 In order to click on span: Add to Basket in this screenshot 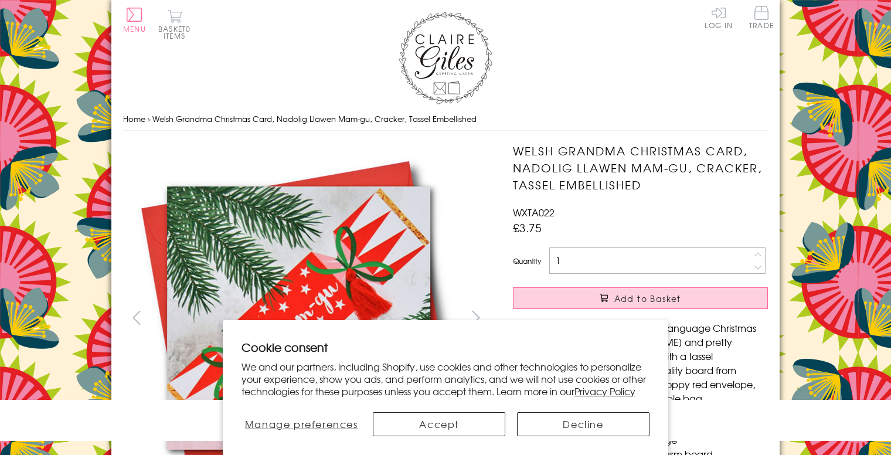, I will do `click(648, 298)`.